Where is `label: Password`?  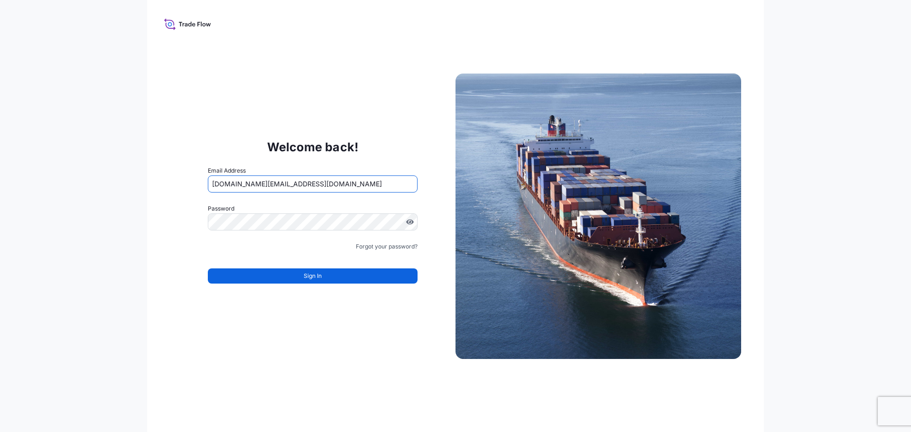 label: Password is located at coordinates (313, 209).